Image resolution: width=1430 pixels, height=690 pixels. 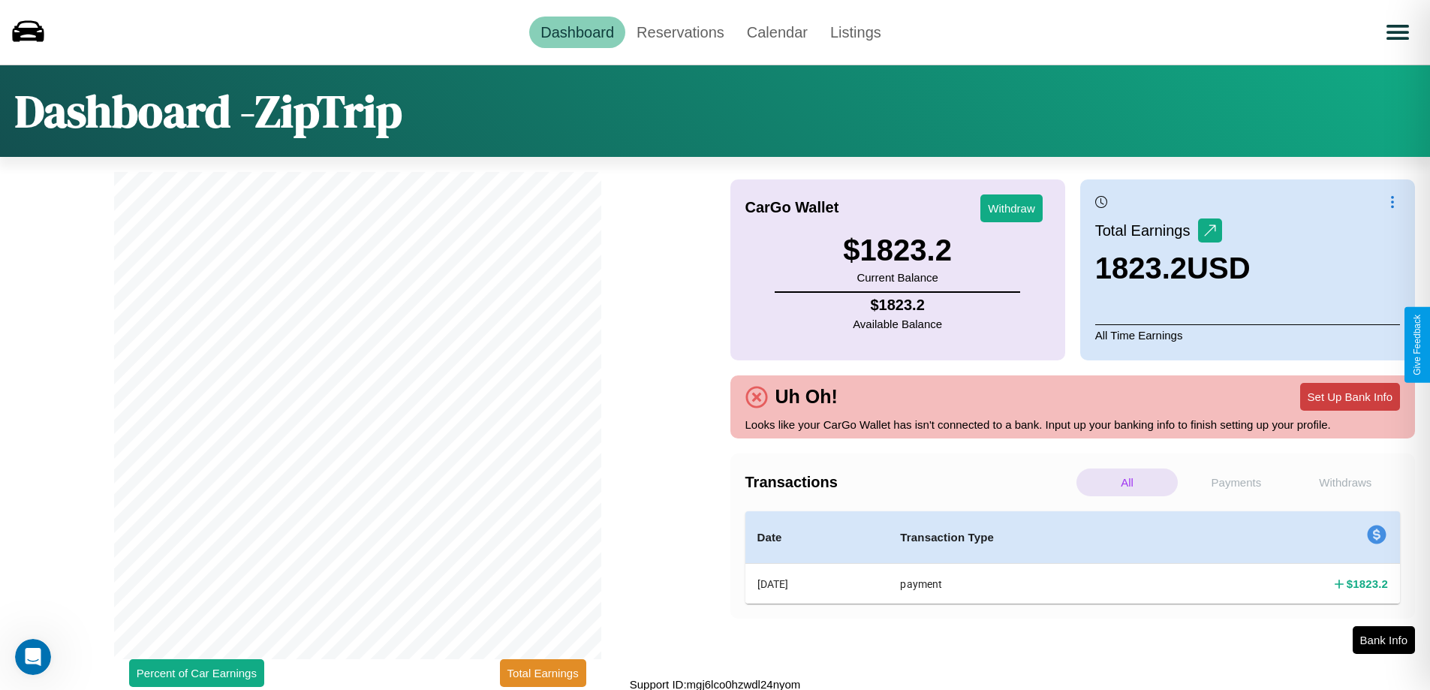 What do you see at coordinates (897, 250) in the screenshot?
I see `h3: $ 1823.2` at bounding box center [897, 250].